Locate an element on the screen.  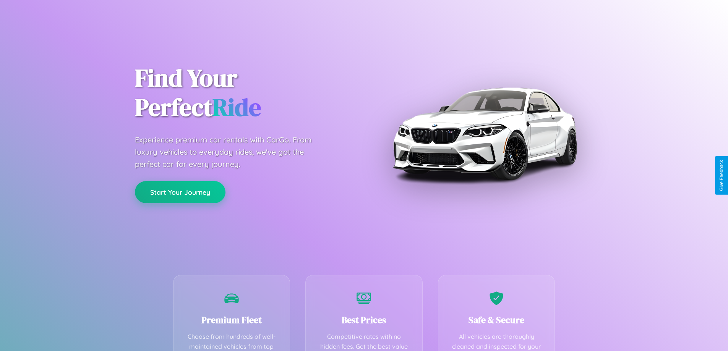
span: Ride is located at coordinates (236, 107).